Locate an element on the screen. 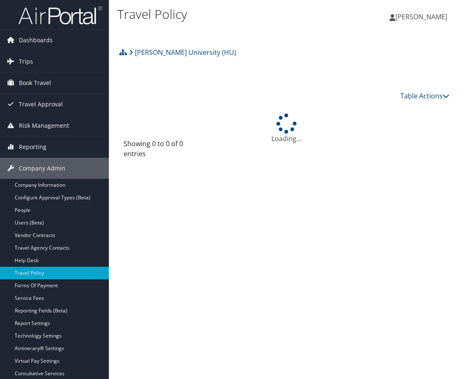  span: Dashboards is located at coordinates (36, 40).